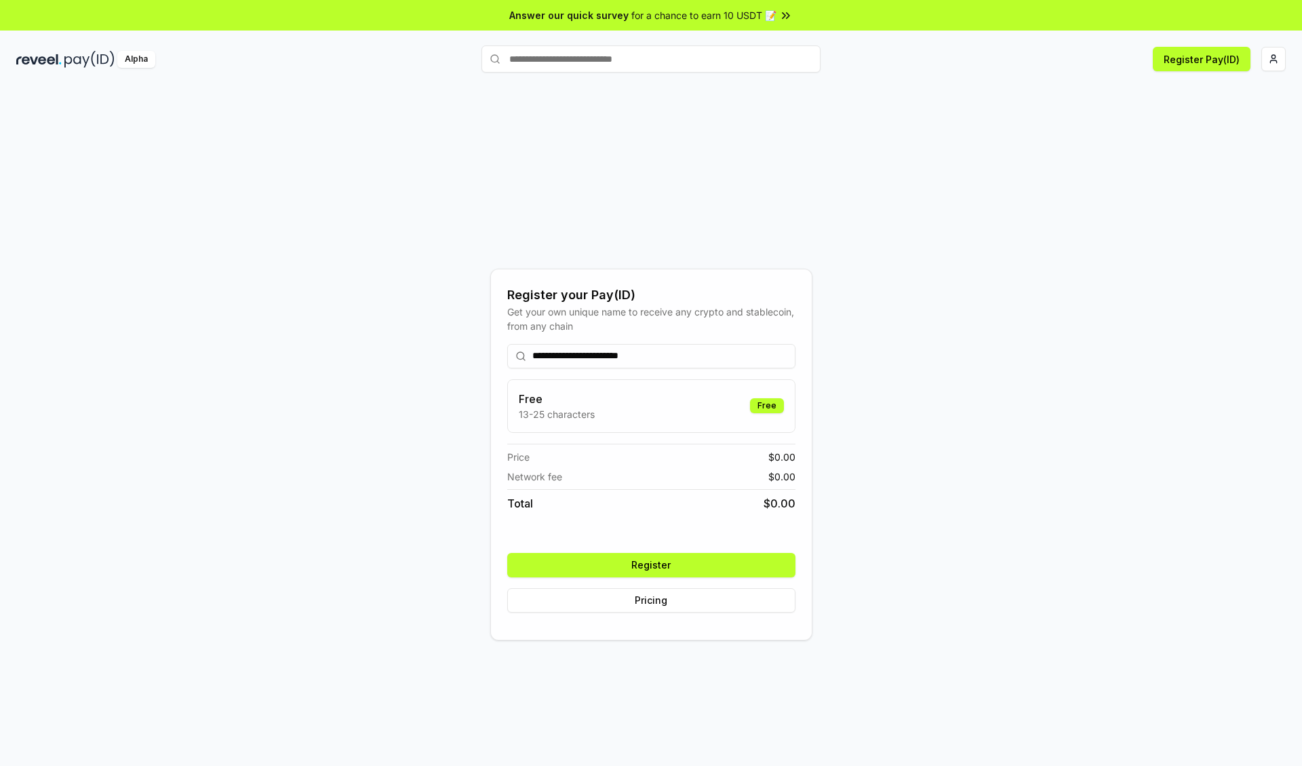 The width and height of the screenshot is (1302, 766). Describe the element at coordinates (557, 414) in the screenshot. I see `p: 13-25 characters` at that location.